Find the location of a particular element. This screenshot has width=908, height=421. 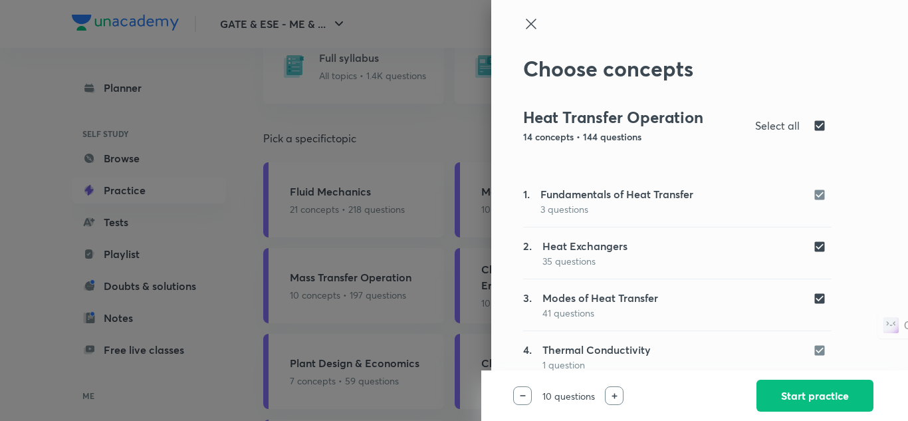

img: increase is located at coordinates (614, 395).